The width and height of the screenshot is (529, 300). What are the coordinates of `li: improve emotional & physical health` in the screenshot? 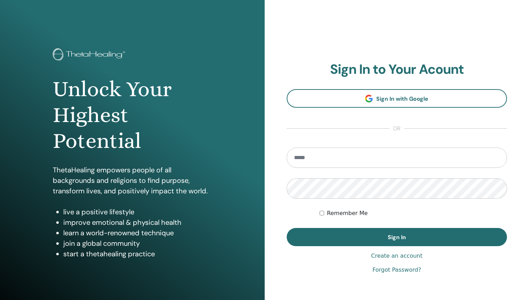 It's located at (137, 222).